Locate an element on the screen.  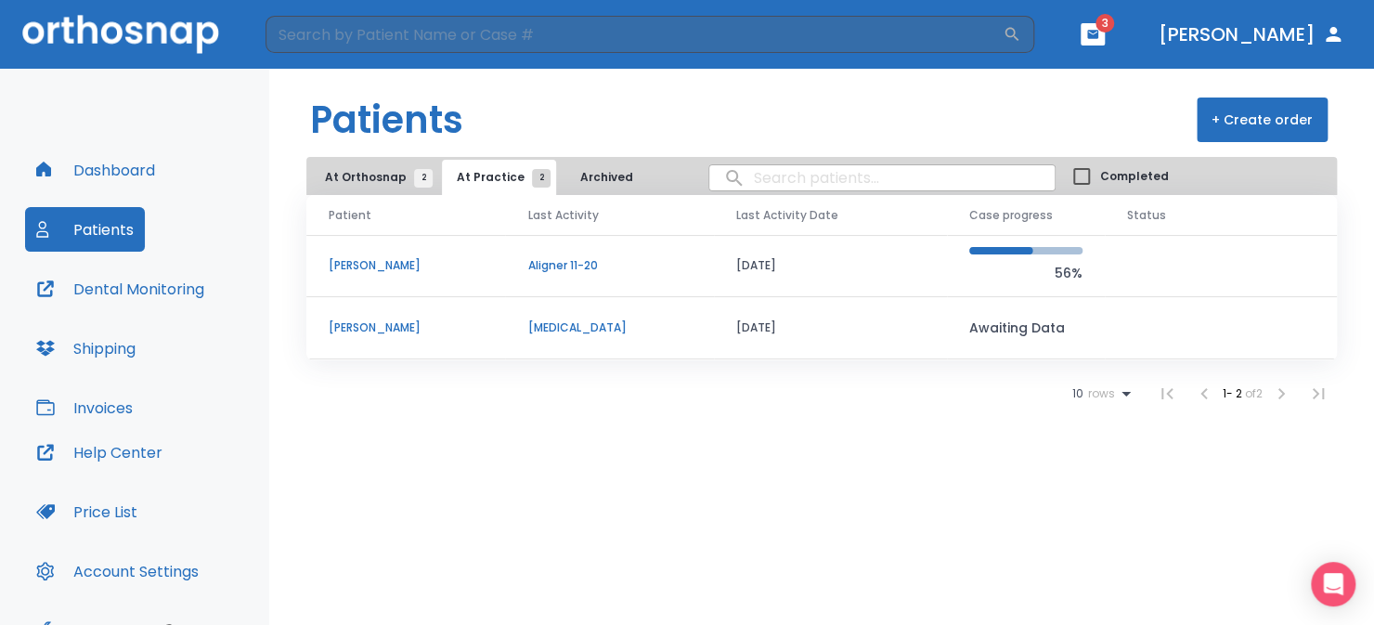
span: At Orthosnap is located at coordinates (374, 177).